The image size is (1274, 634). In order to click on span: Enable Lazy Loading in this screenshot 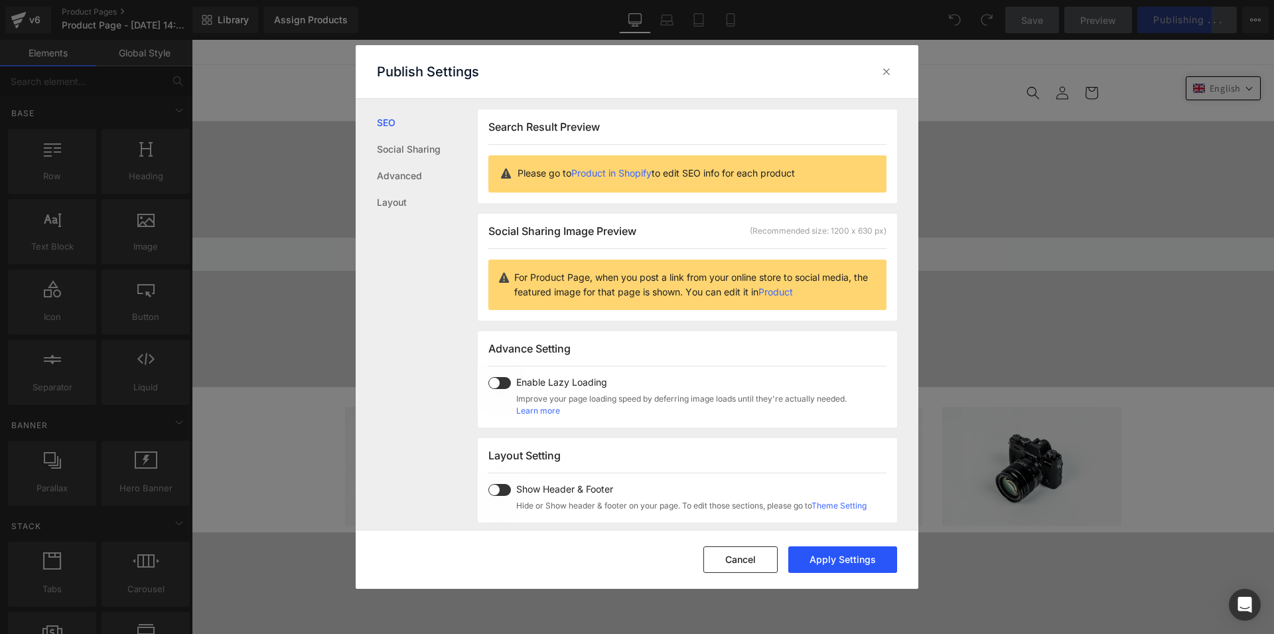, I will do `click(681, 382)`.